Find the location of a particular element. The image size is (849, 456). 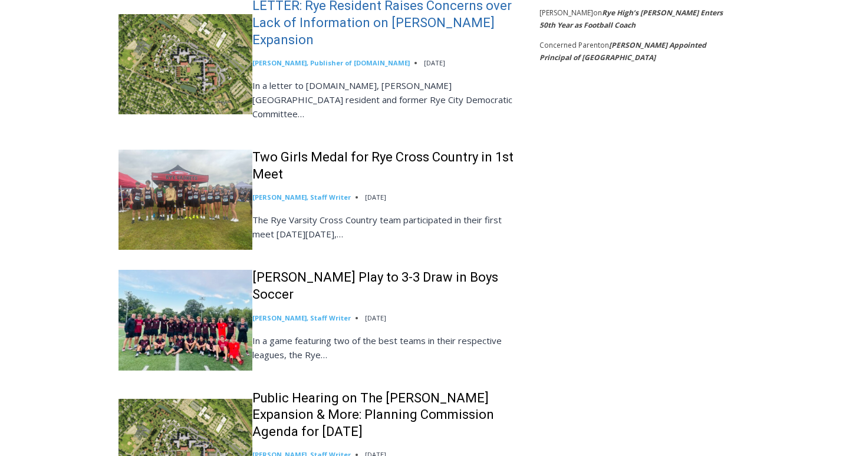

img: LETTER: Rye Resident Raises Concerns over Lack of Information on Osborn Expansion is located at coordinates (185, 64).